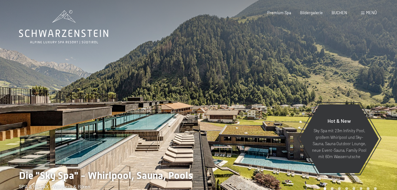 The image size is (397, 190). Describe the element at coordinates (339, 121) in the screenshot. I see `span: Hot & New` at that location.